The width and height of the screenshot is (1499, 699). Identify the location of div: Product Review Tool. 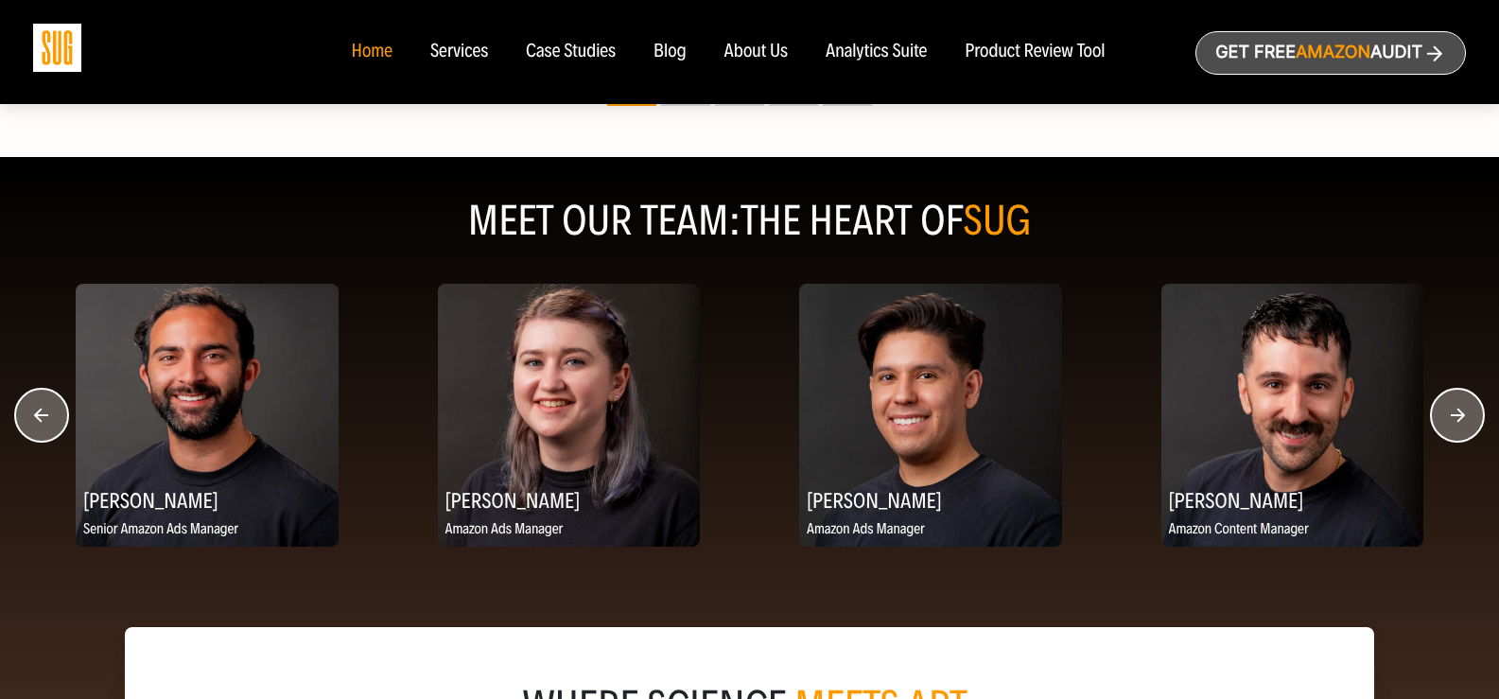
(1035, 52).